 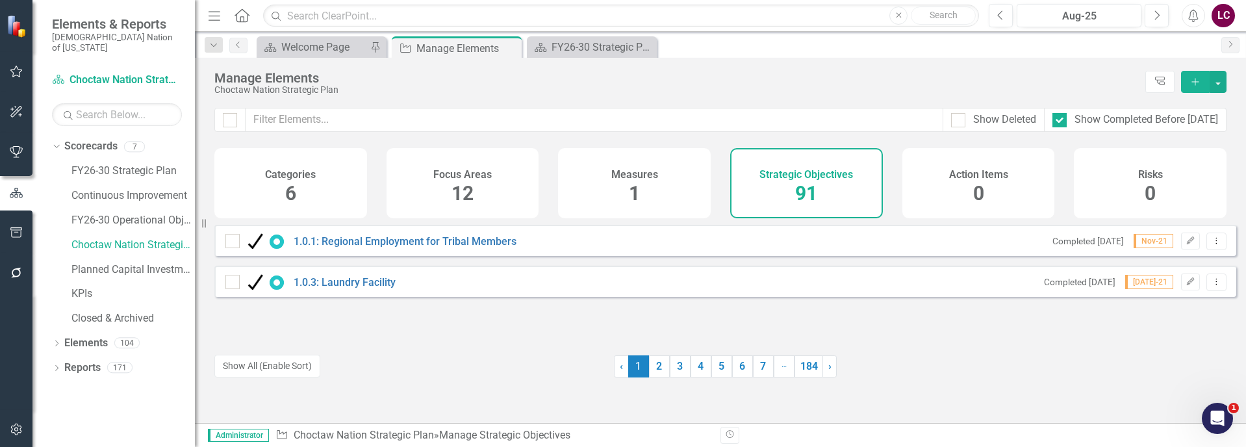 What do you see at coordinates (677, 90) in the screenshot?
I see `div: Choctaw Nation Strategic Plan` at bounding box center [677, 90].